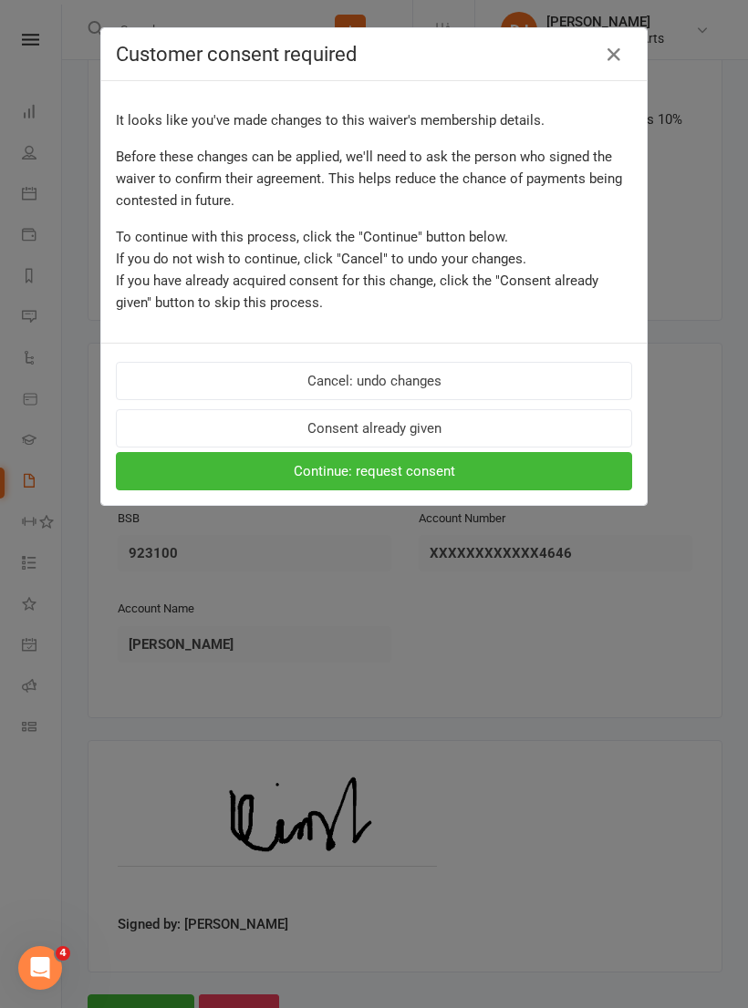  I want to click on button: Cancel: undo changes, so click(374, 381).